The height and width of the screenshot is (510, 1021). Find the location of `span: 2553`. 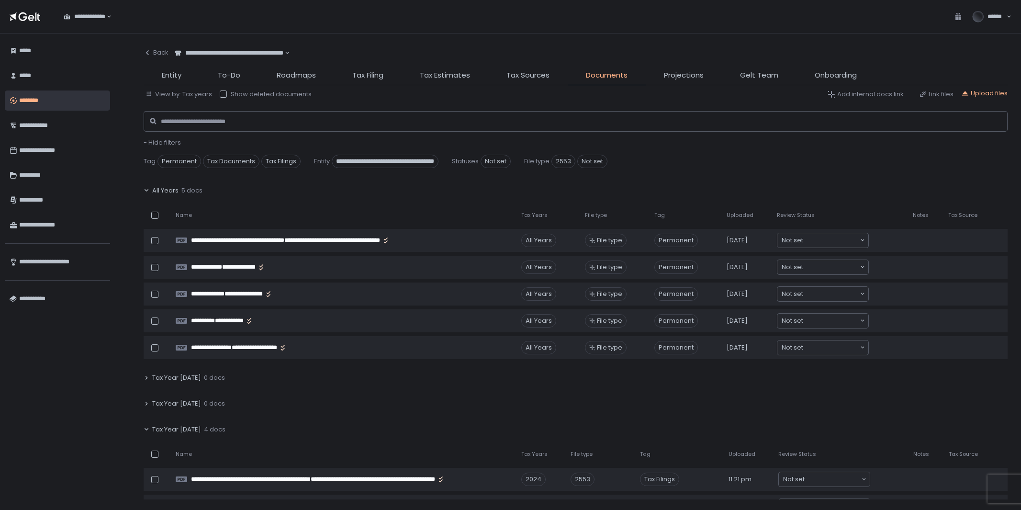

span: 2553 is located at coordinates (564, 161).